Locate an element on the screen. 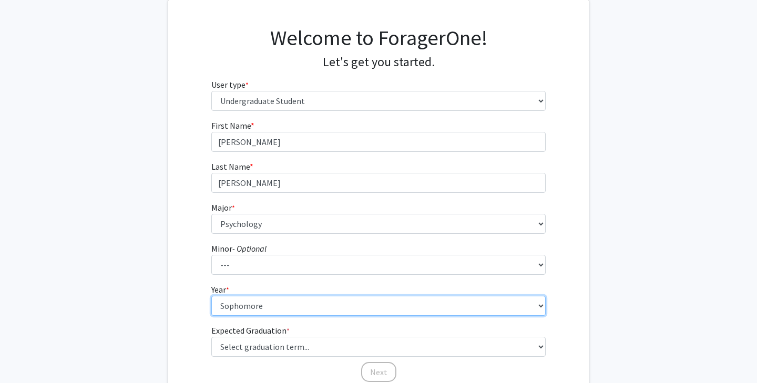  h4: Let's get you started. is located at coordinates (379, 62).